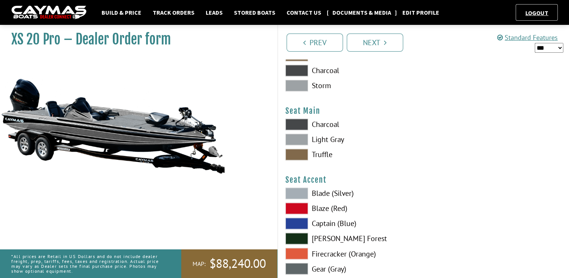 This screenshot has width=569, height=278. Describe the element at coordinates (423, 179) in the screenshot. I see `h4: Seat Accent` at that location.